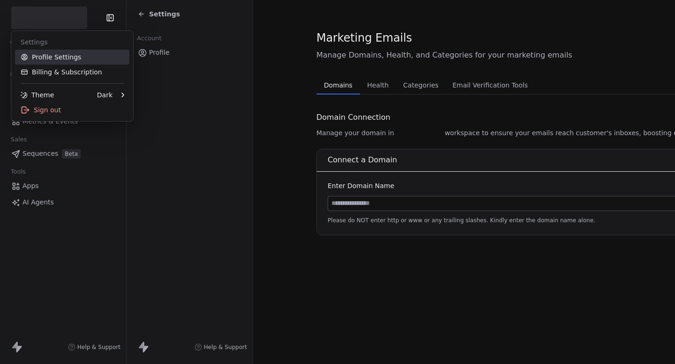 This screenshot has width=675, height=364. I want to click on a: Profile Settings, so click(72, 57).